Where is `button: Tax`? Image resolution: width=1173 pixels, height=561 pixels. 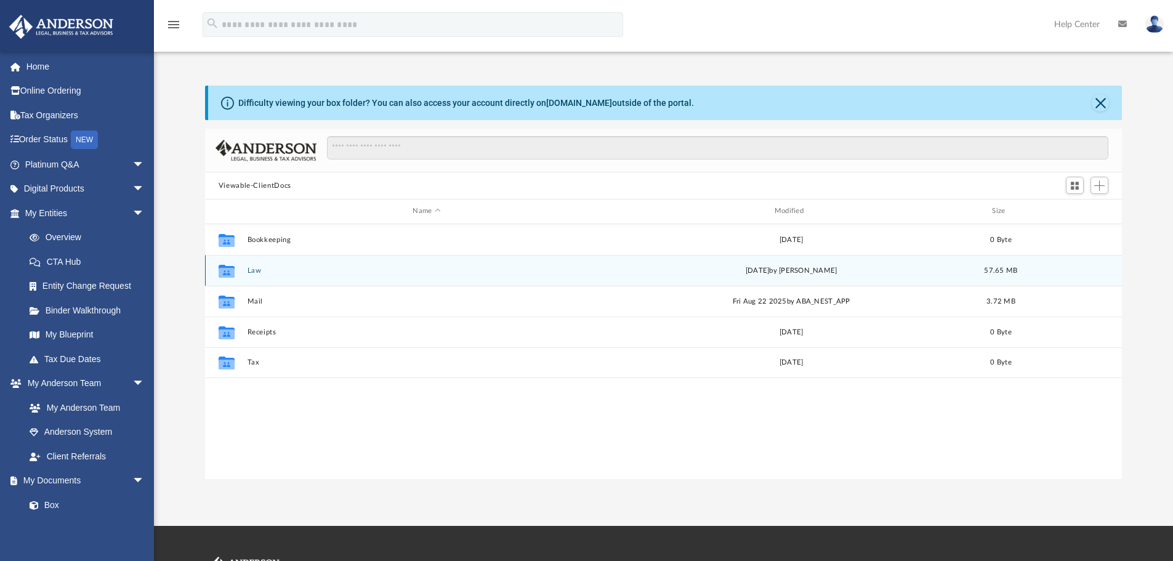 button: Tax is located at coordinates (426, 362).